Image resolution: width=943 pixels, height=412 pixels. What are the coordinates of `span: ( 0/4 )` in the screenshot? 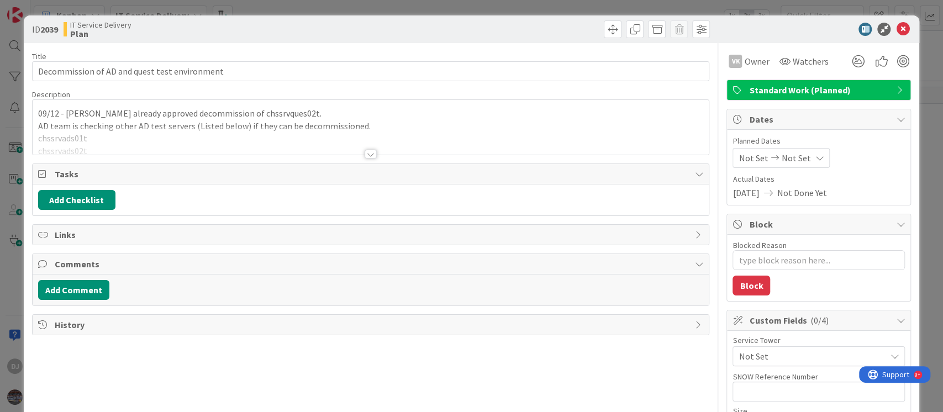 It's located at (819, 320).